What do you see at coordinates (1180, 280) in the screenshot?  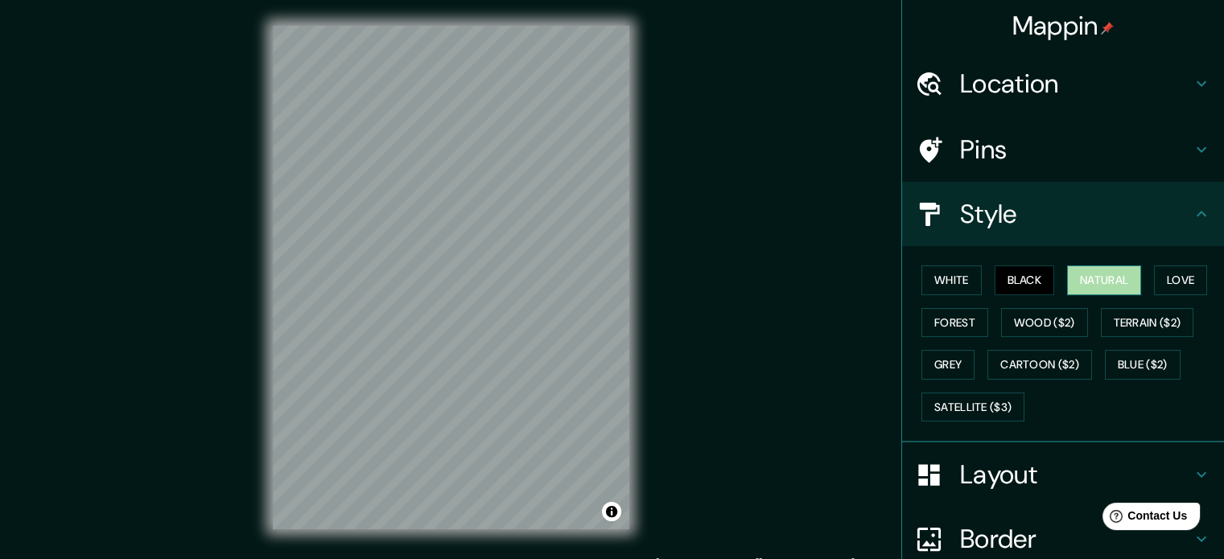 I see `button: Love` at bounding box center [1180, 280].